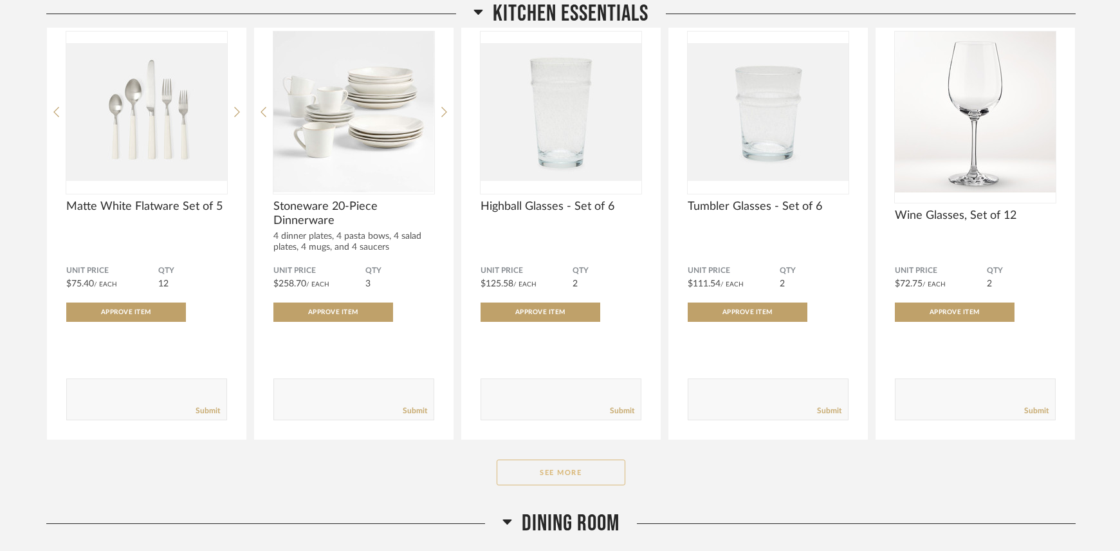  I want to click on span: $258.70, so click(290, 284).